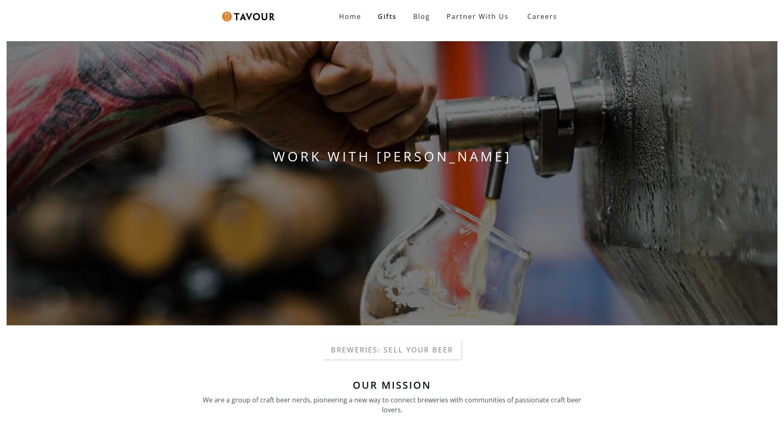  I want to click on strong: Careers, so click(542, 16).